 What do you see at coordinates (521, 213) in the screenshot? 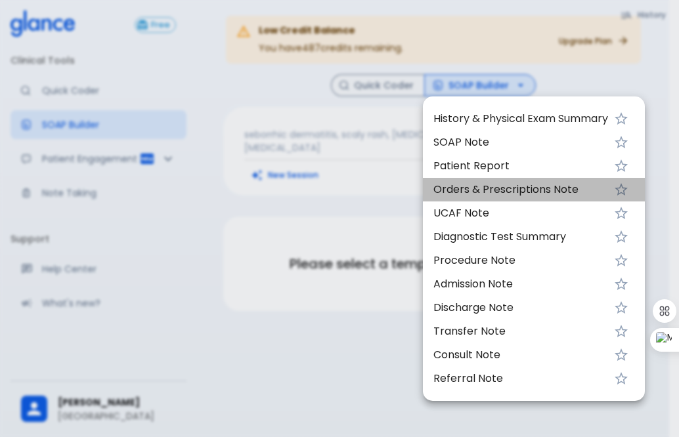
I see `span: UCAF Note` at bounding box center [521, 213].